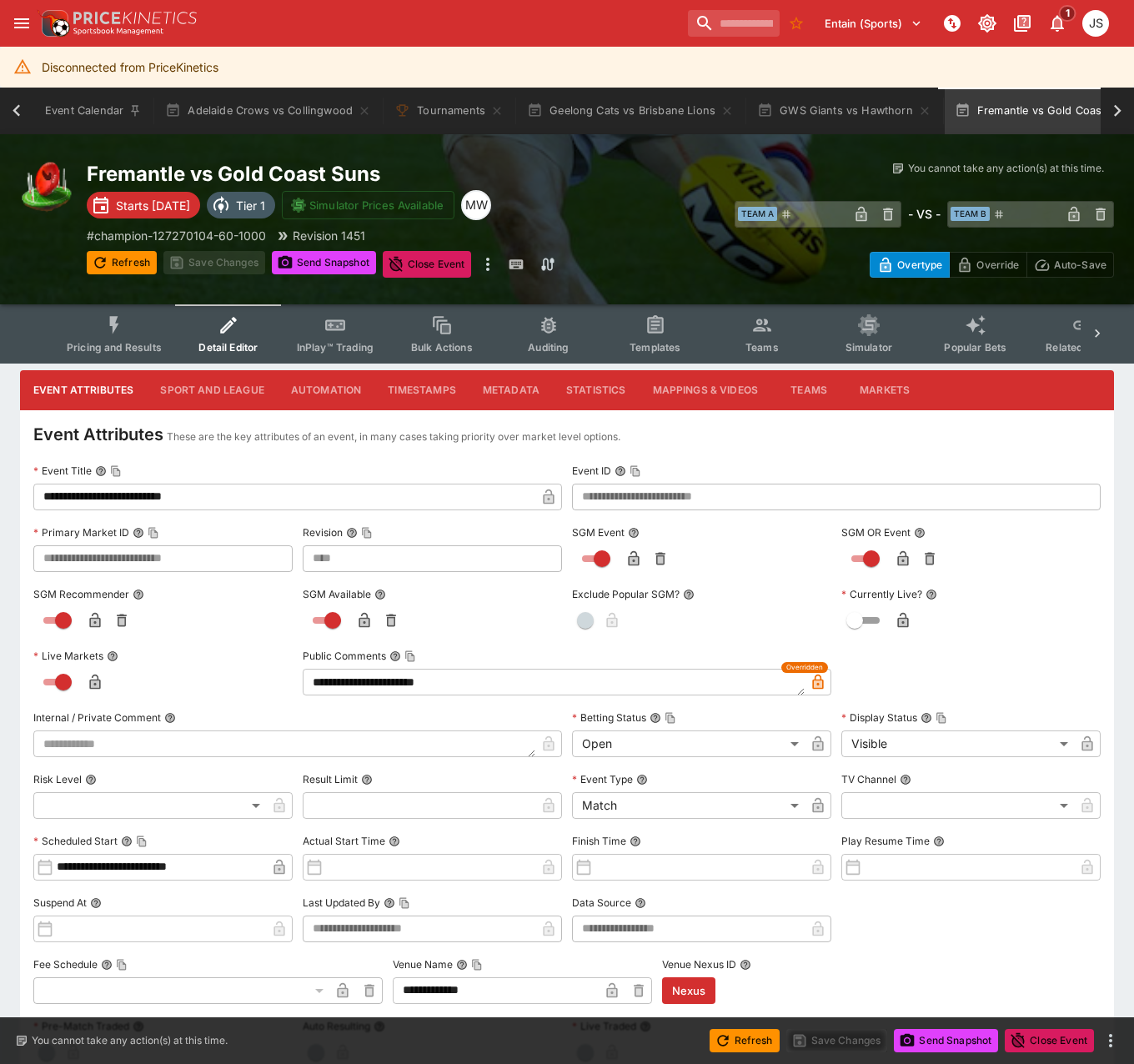 Image resolution: width=1134 pixels, height=1064 pixels. What do you see at coordinates (250, 205) in the screenshot?
I see `p: Tier 1` at bounding box center [250, 205].